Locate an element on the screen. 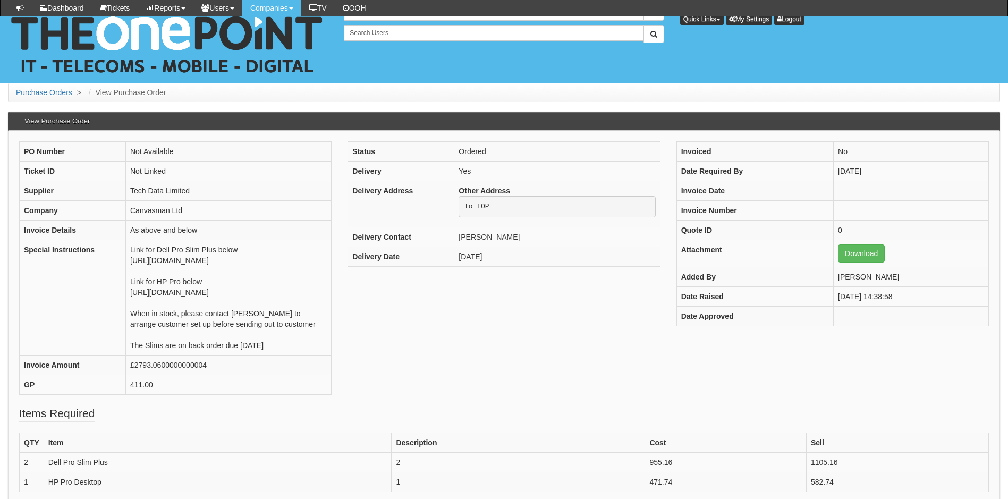 Image resolution: width=1008 pixels, height=499 pixels. th: Cost is located at coordinates (726, 443).